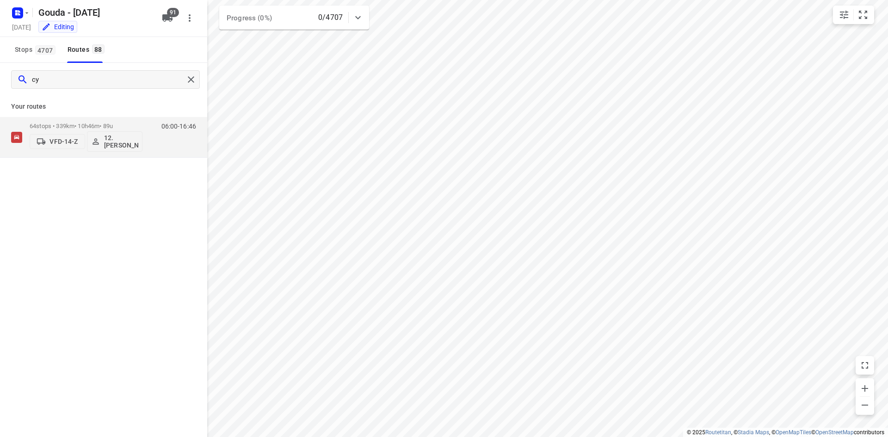 This screenshot has height=437, width=888. I want to click on h5: Project date, so click(21, 27).